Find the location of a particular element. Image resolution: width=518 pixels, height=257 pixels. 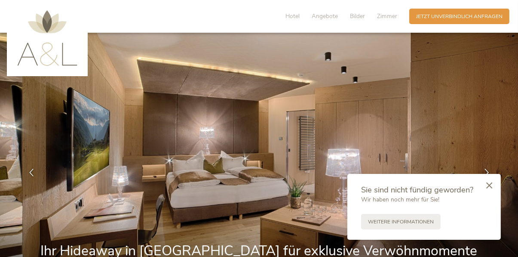

img: AMONTI & LUNARIS Wellnessresort is located at coordinates (47, 38).